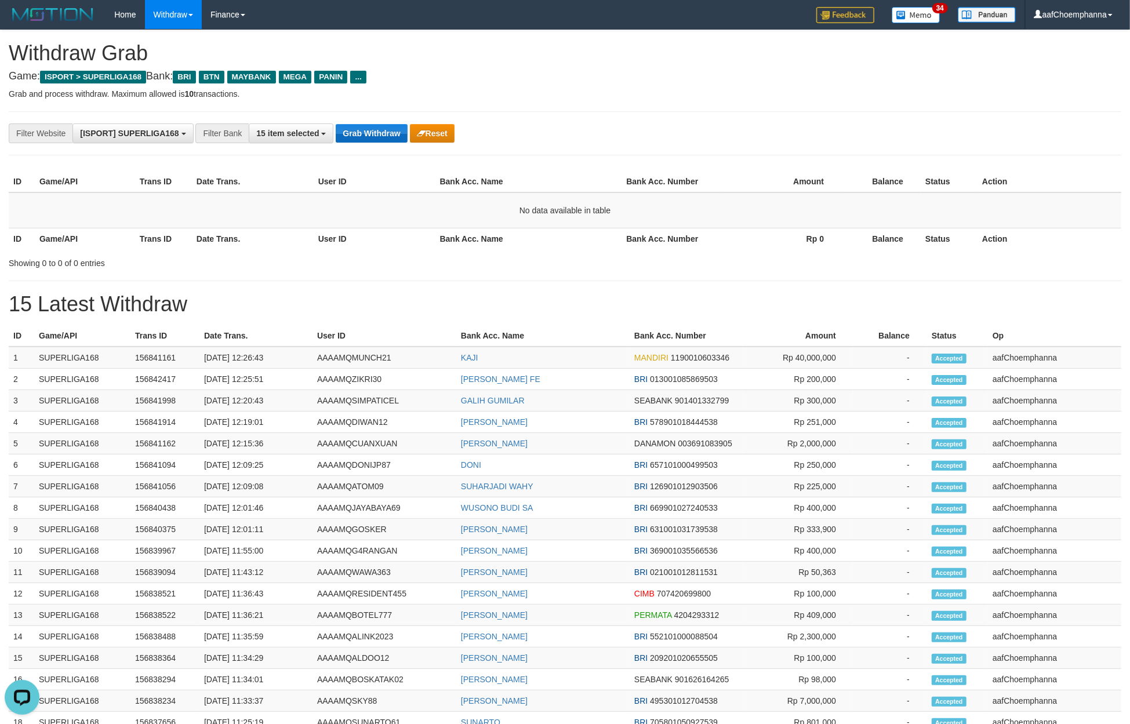  I want to click on span: PANIN, so click(331, 77).